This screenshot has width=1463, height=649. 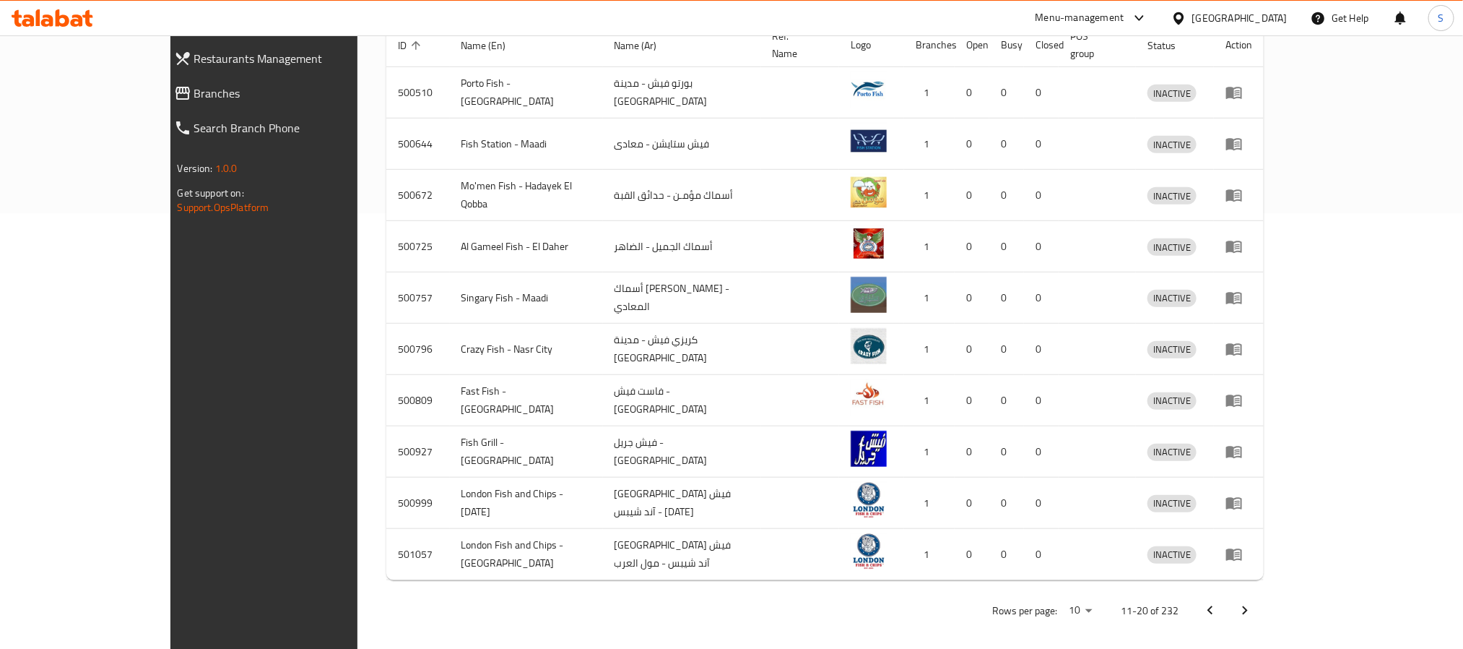 I want to click on img: London Fish and Chips - 6th of October, so click(x=869, y=500).